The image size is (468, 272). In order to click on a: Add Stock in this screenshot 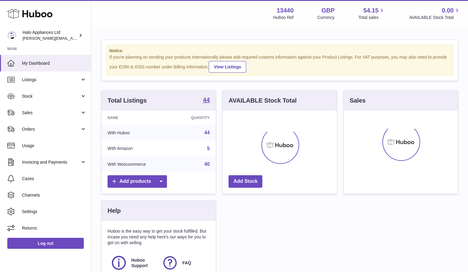, I will do `click(245, 181)`.